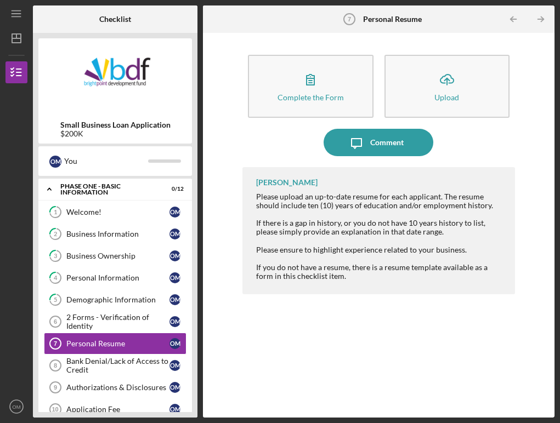 Image resolution: width=560 pixels, height=423 pixels. Describe the element at coordinates (118, 410) in the screenshot. I see `div: Application Fee` at that location.